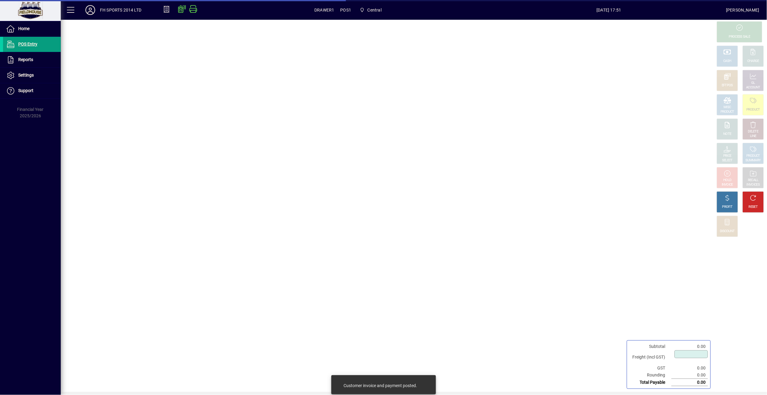  What do you see at coordinates (26, 75) in the screenshot?
I see `span: Settings` at bounding box center [26, 75].